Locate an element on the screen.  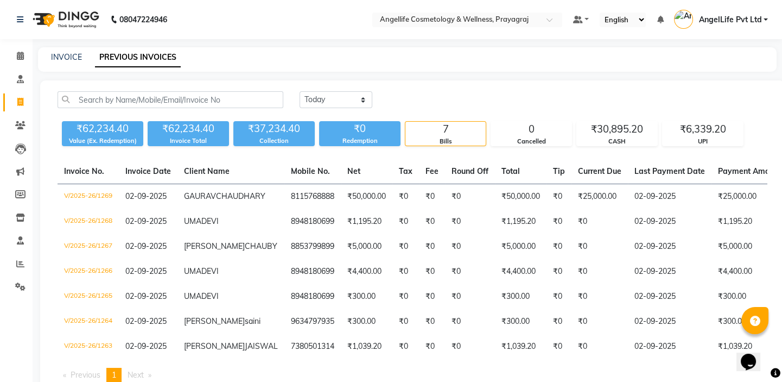
td: V/2025-26/1264 is located at coordinates (88, 321).